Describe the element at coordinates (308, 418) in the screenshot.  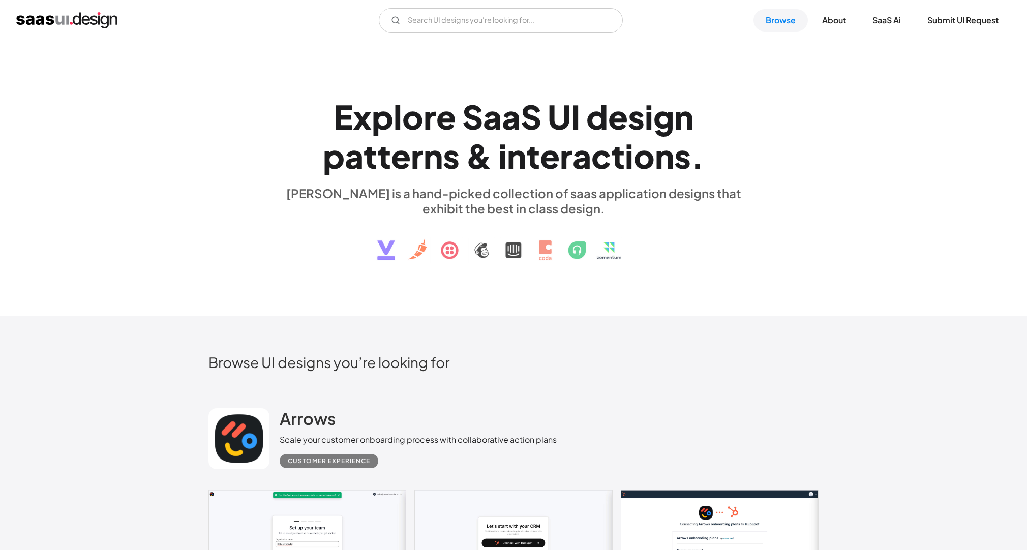
I see `h2: Arrows` at that location.